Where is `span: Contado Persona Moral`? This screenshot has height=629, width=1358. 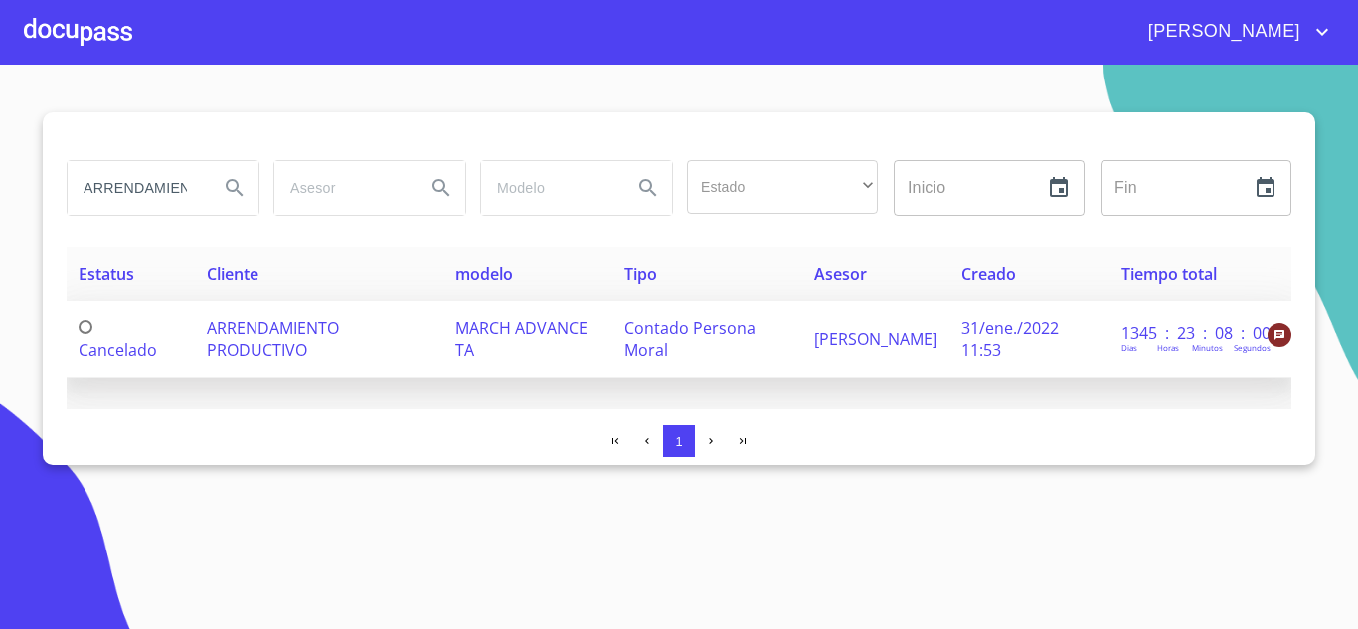 span: Contado Persona Moral is located at coordinates (690, 339).